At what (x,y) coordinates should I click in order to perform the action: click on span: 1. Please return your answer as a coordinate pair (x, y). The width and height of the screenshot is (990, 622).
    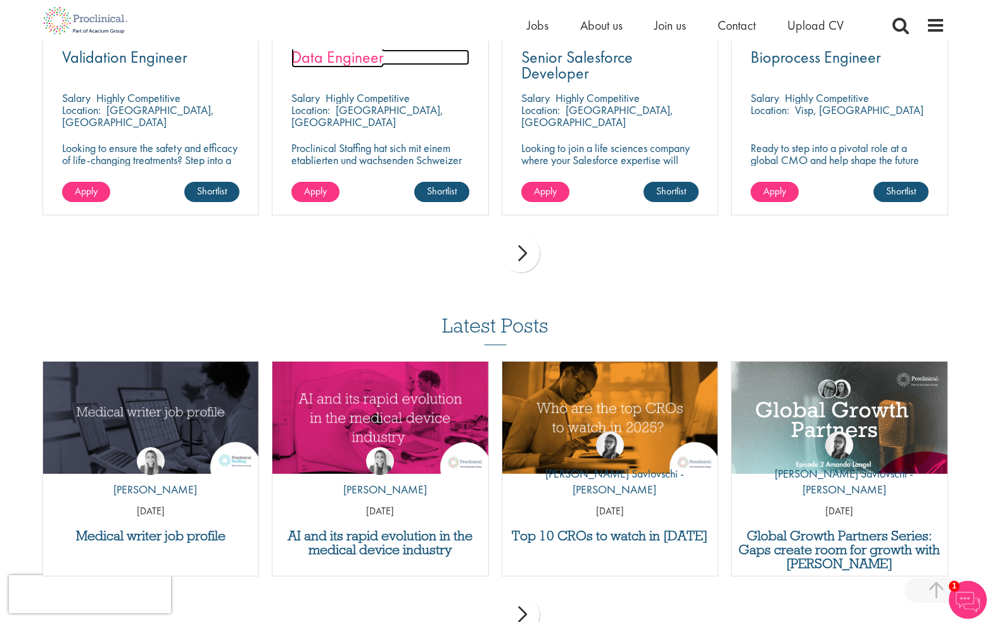
    Looking at the image, I should click on (954, 586).